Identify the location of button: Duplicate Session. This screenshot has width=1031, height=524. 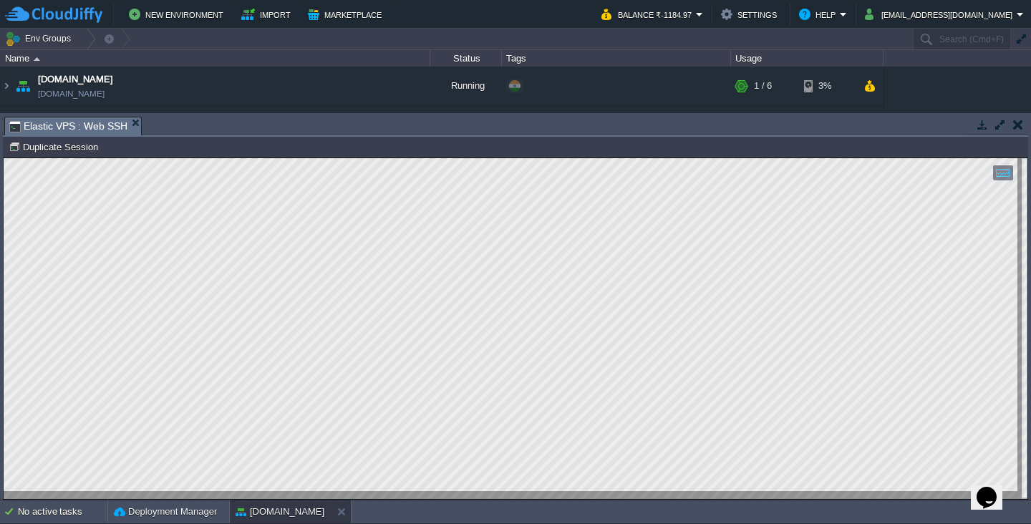
(55, 147).